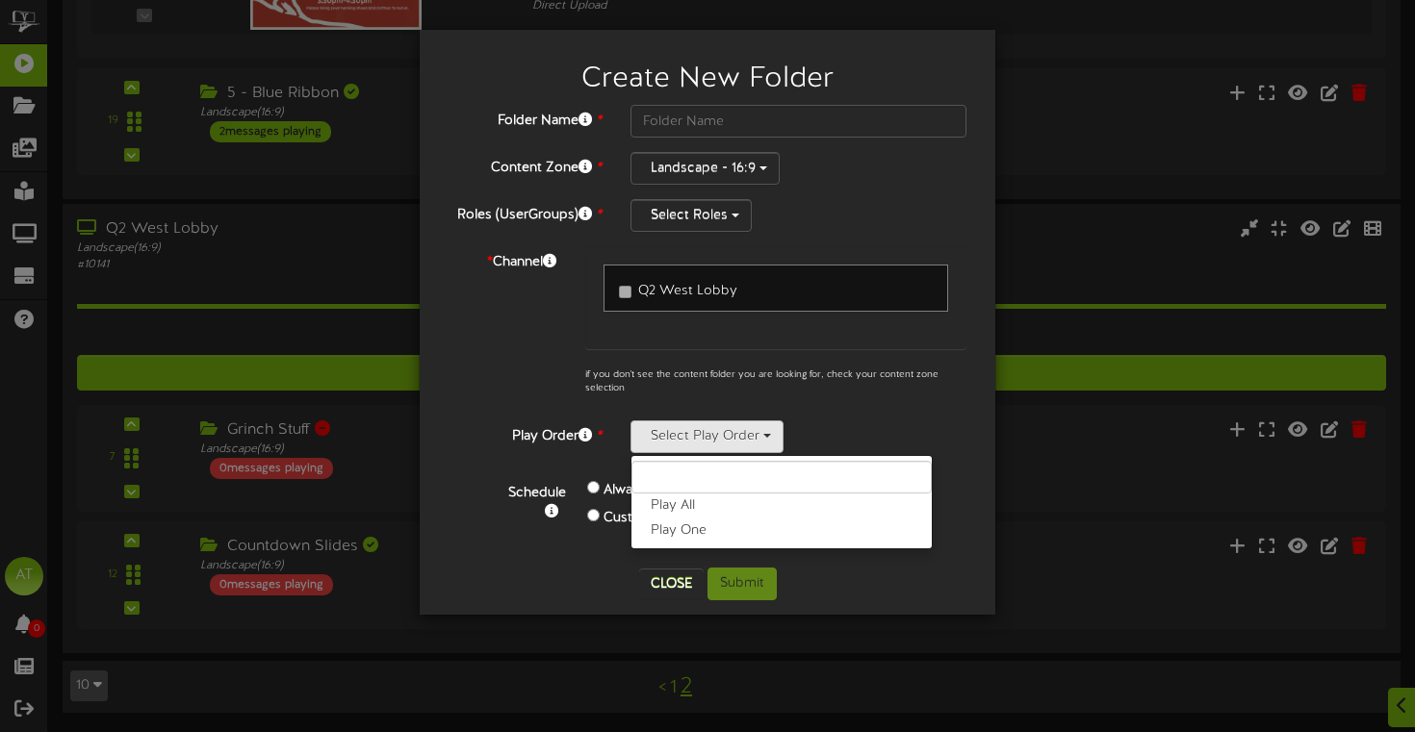 The image size is (1415, 732). What do you see at coordinates (781, 502) in the screenshot?
I see `ul: Select Play Order` at bounding box center [781, 502].